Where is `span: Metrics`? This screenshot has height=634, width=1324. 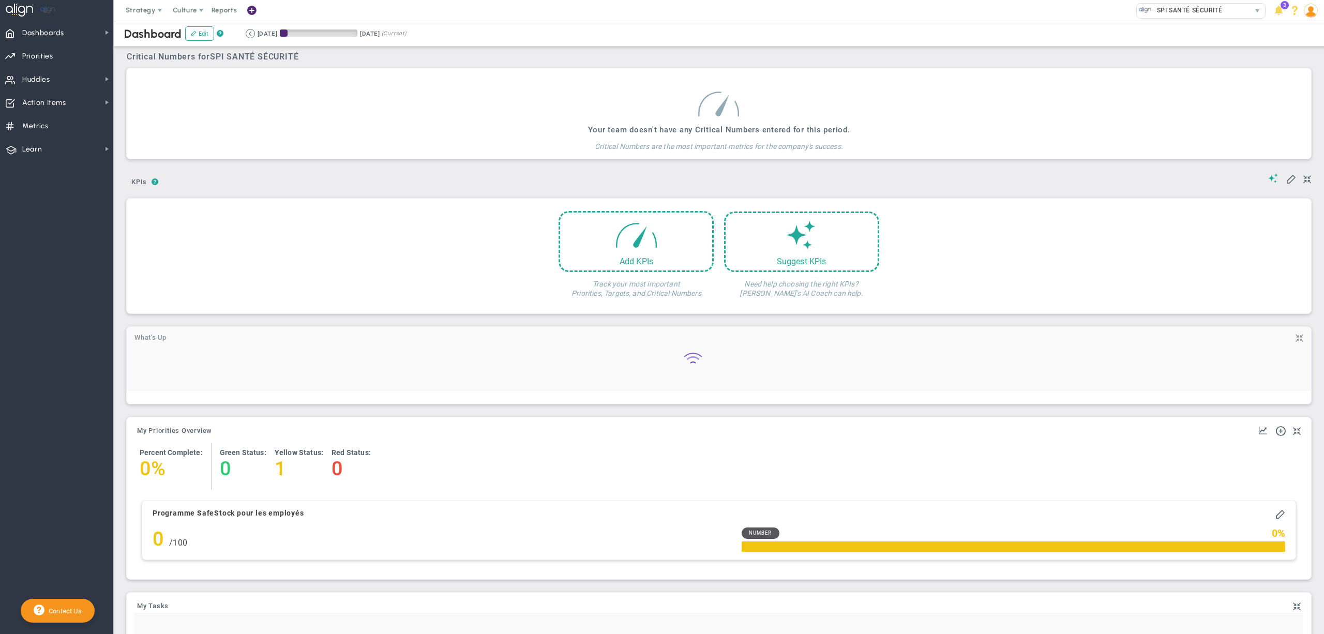
span: Metrics is located at coordinates (35, 126).